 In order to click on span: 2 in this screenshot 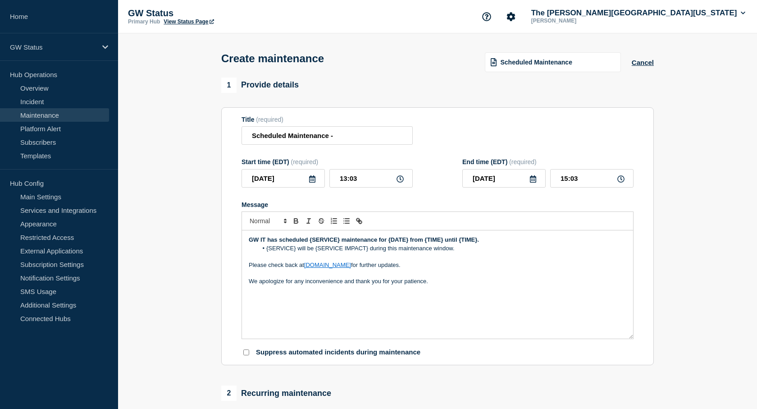, I will do `click(229, 393)`.